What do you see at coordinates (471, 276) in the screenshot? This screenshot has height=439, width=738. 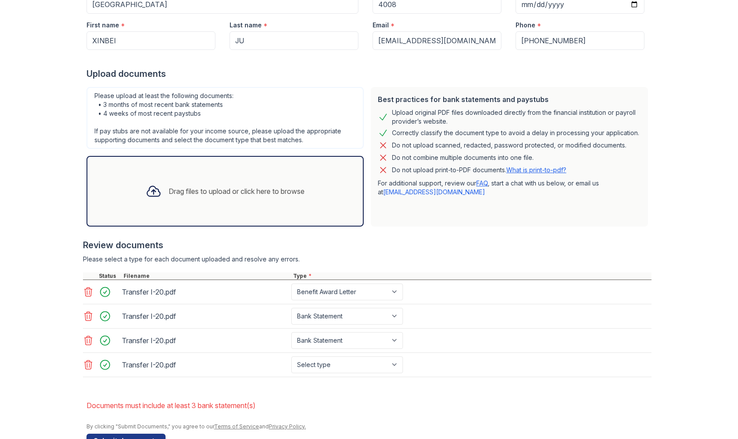 I see `div: Type` at bounding box center [471, 276].